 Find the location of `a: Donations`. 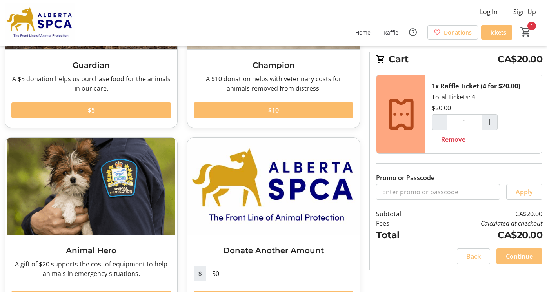

a: Donations is located at coordinates (452, 32).